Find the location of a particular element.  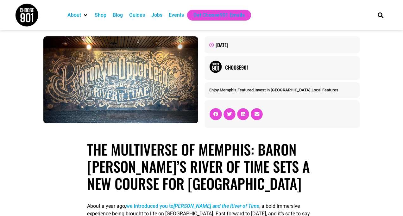

div: Share on email is located at coordinates (257, 114).